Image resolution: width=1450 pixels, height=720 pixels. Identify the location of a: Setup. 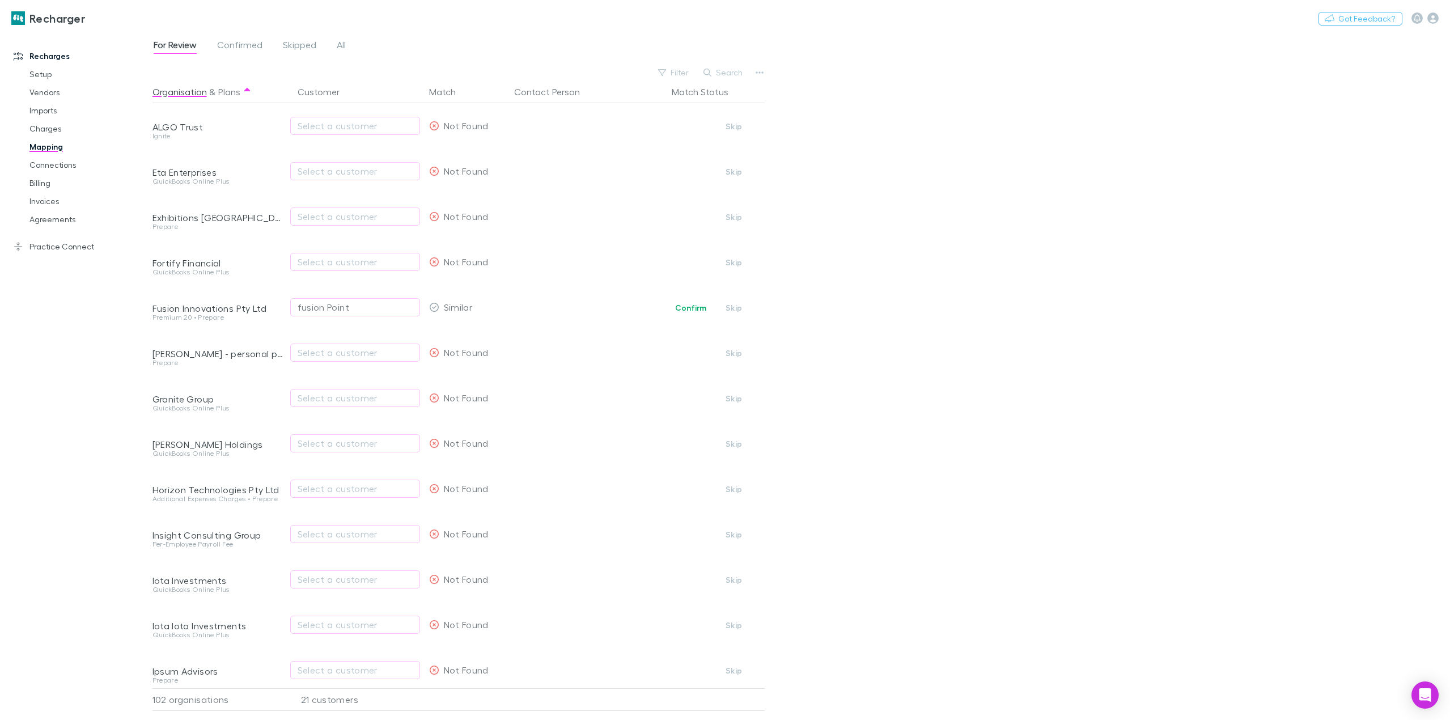
(88, 74).